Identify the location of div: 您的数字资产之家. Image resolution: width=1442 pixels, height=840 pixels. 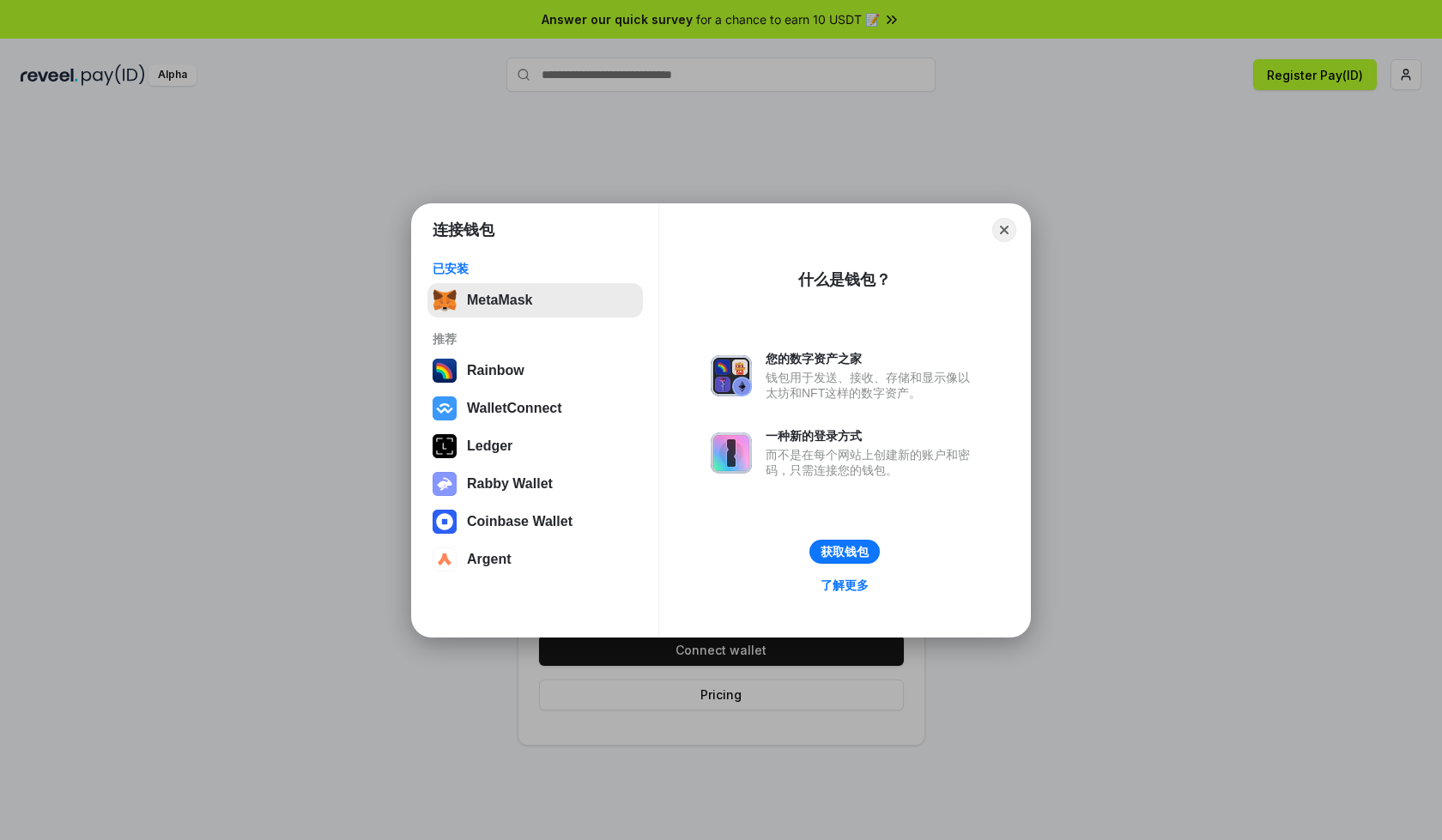
(872, 359).